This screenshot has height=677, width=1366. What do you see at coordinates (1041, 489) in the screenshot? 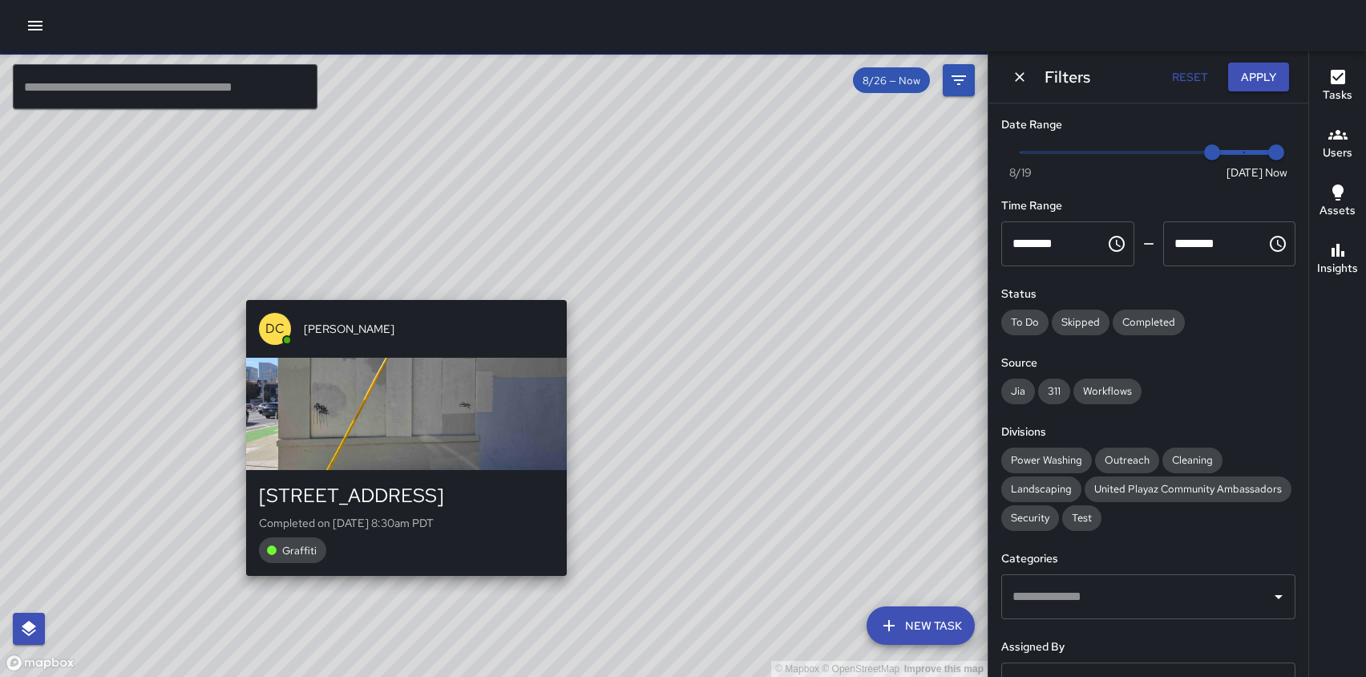
I see `div: Landscaping` at bounding box center [1041, 489].